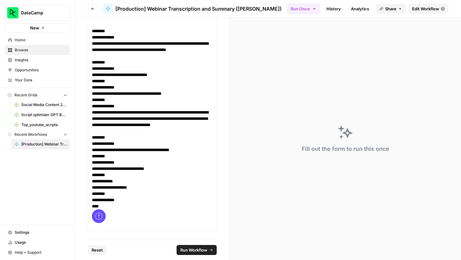  I want to click on span: Home, so click(41, 40).